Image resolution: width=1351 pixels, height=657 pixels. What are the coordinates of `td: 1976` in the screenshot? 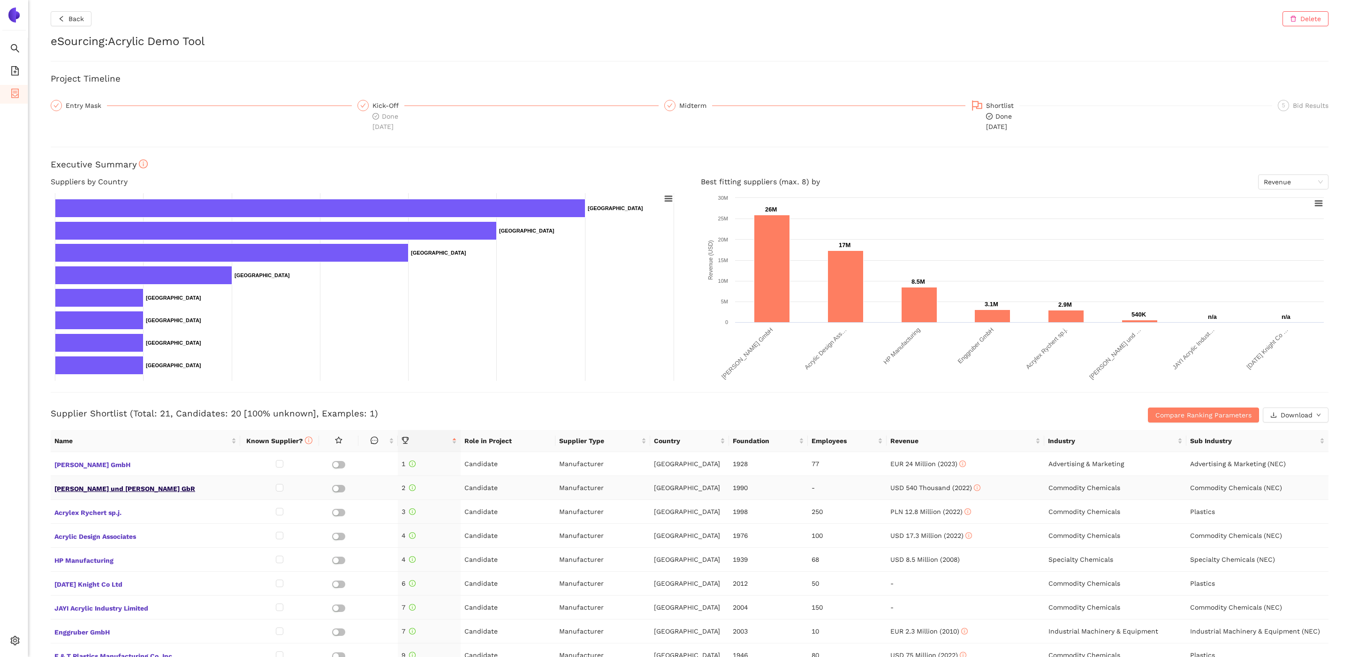 It's located at (768, 536).